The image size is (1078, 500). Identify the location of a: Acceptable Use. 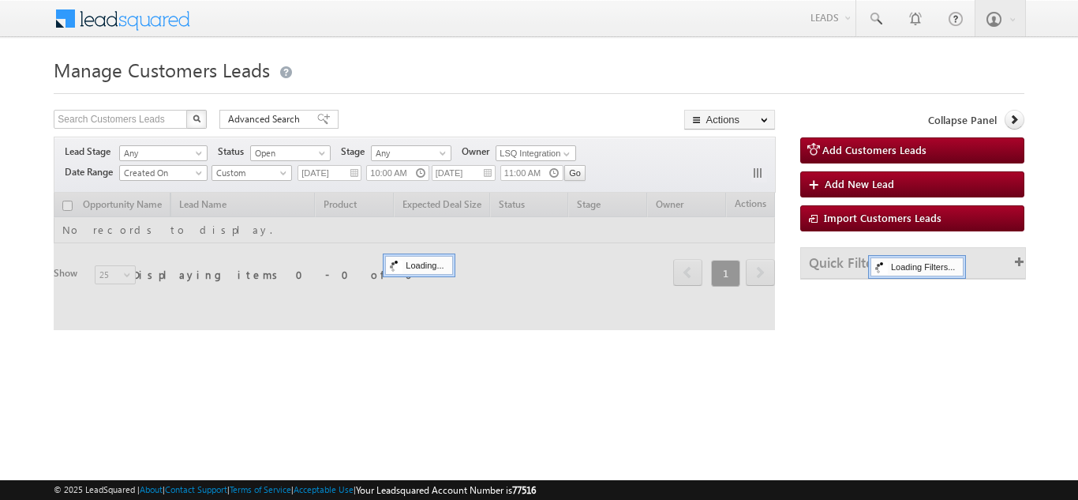
(324, 489).